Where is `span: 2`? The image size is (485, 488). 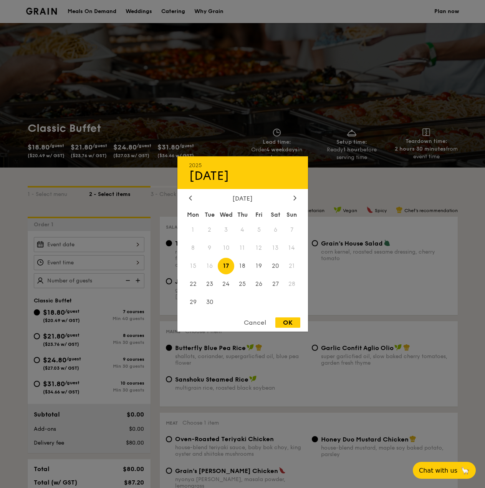
span: 2 is located at coordinates (209, 230).